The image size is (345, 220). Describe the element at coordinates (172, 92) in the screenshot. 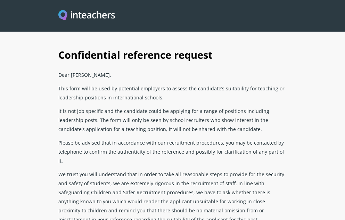

I see `p: This form will be used by potential employers to assess the candidate’s suitability for teaching ...` at that location.